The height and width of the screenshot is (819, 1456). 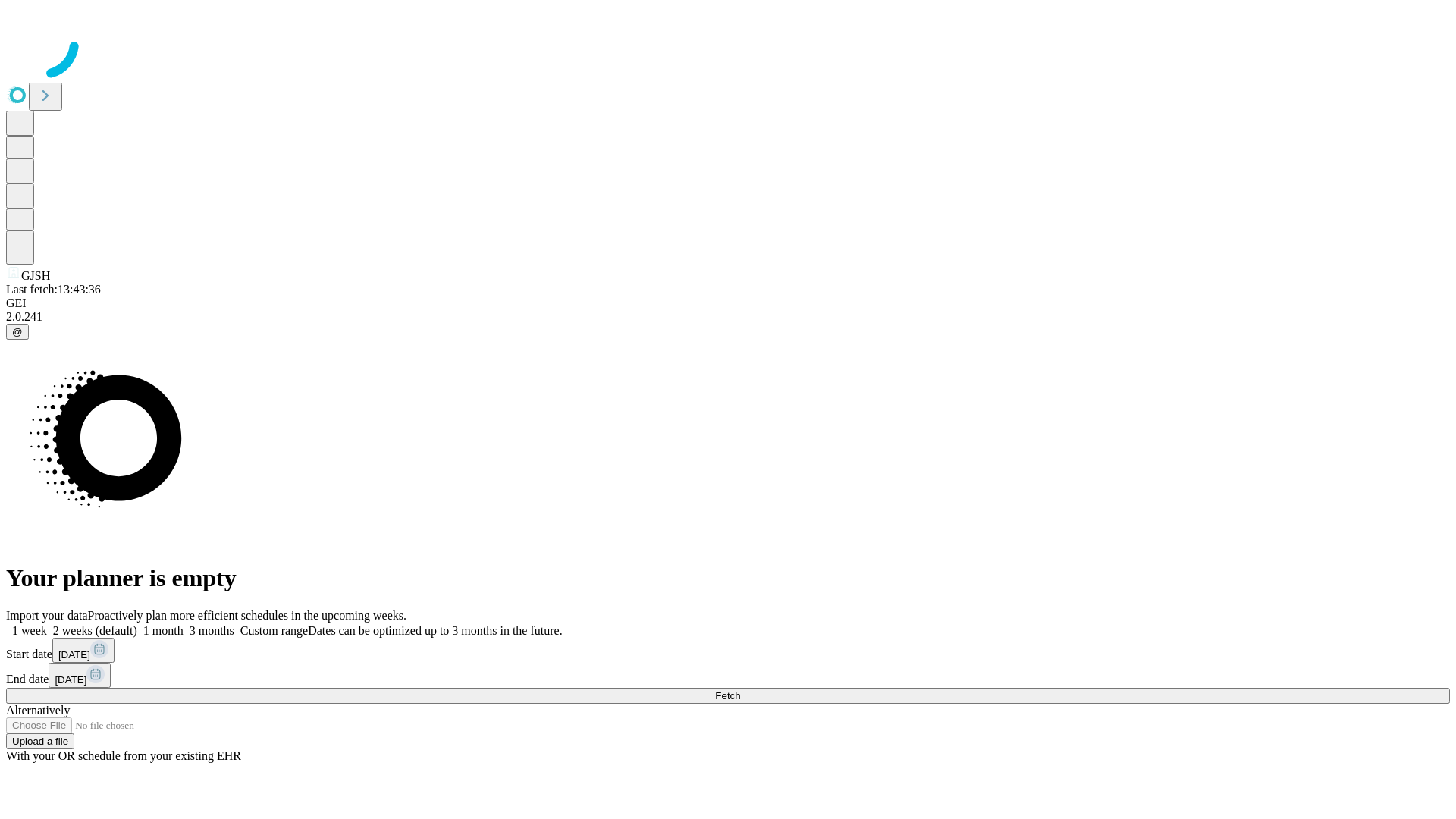 What do you see at coordinates (211, 630) in the screenshot?
I see `span: 3 months` at bounding box center [211, 630].